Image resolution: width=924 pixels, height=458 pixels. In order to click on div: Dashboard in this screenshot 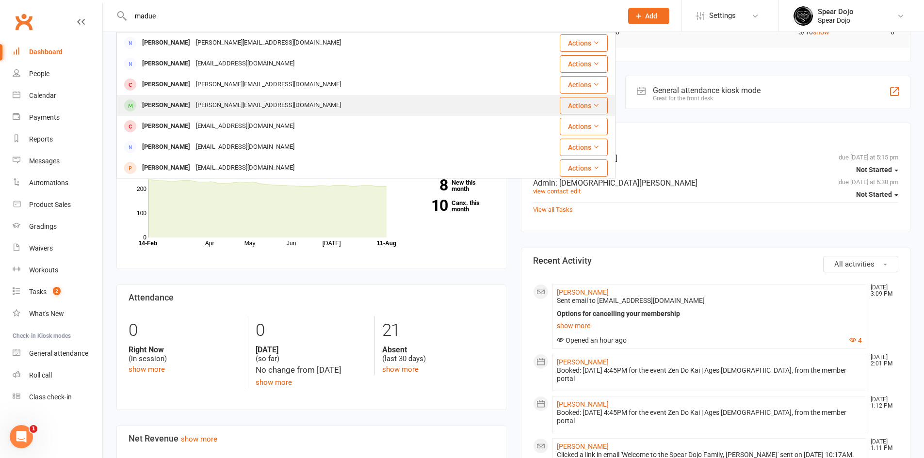, I will do `click(46, 52)`.